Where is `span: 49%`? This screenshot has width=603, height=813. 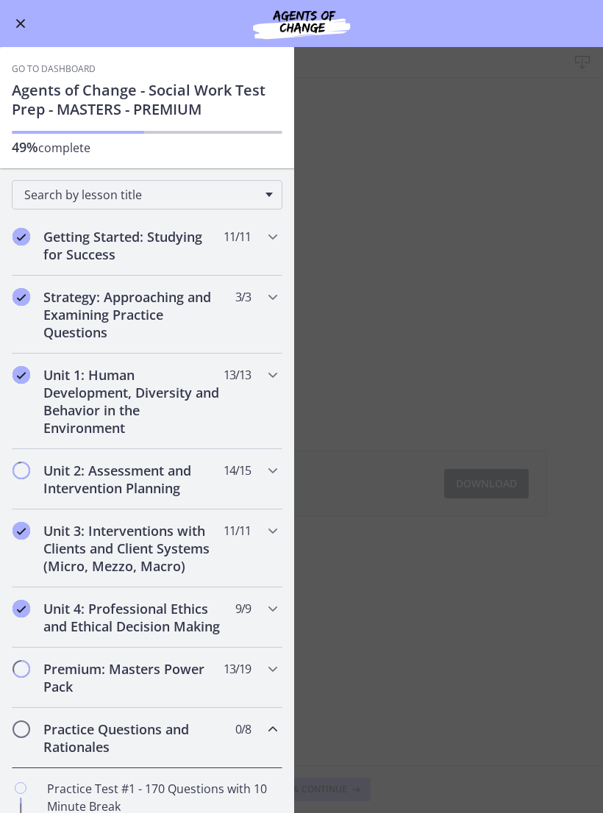
span: 49% is located at coordinates (25, 147).